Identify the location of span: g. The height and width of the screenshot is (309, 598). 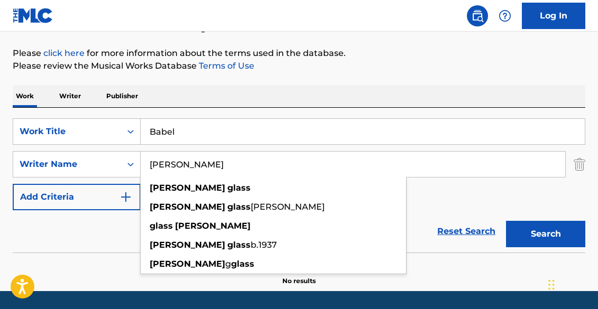
(228, 264).